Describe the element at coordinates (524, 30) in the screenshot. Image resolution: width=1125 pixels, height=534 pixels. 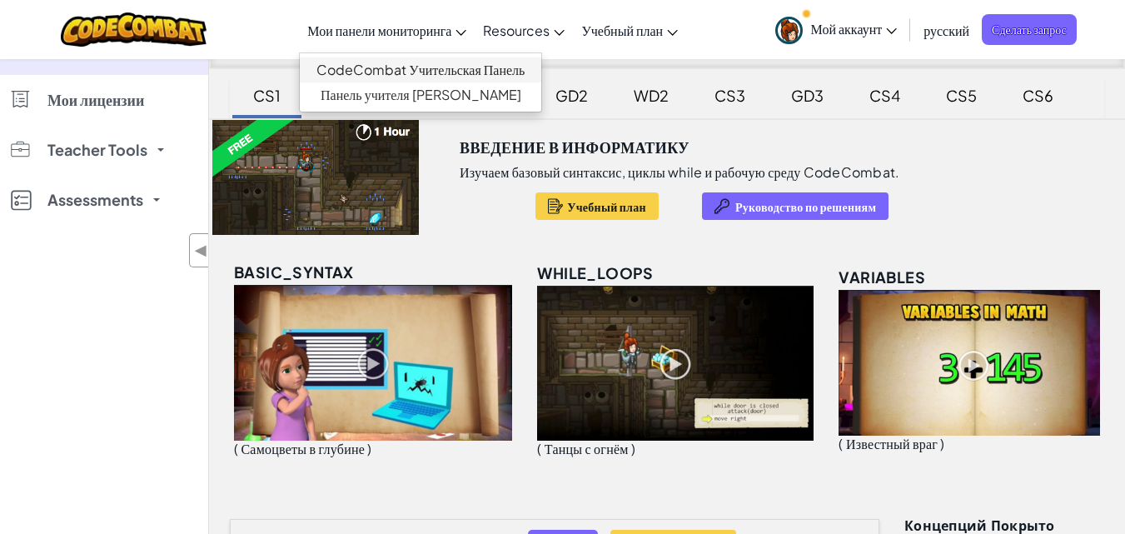
I see `a: Resources` at that location.